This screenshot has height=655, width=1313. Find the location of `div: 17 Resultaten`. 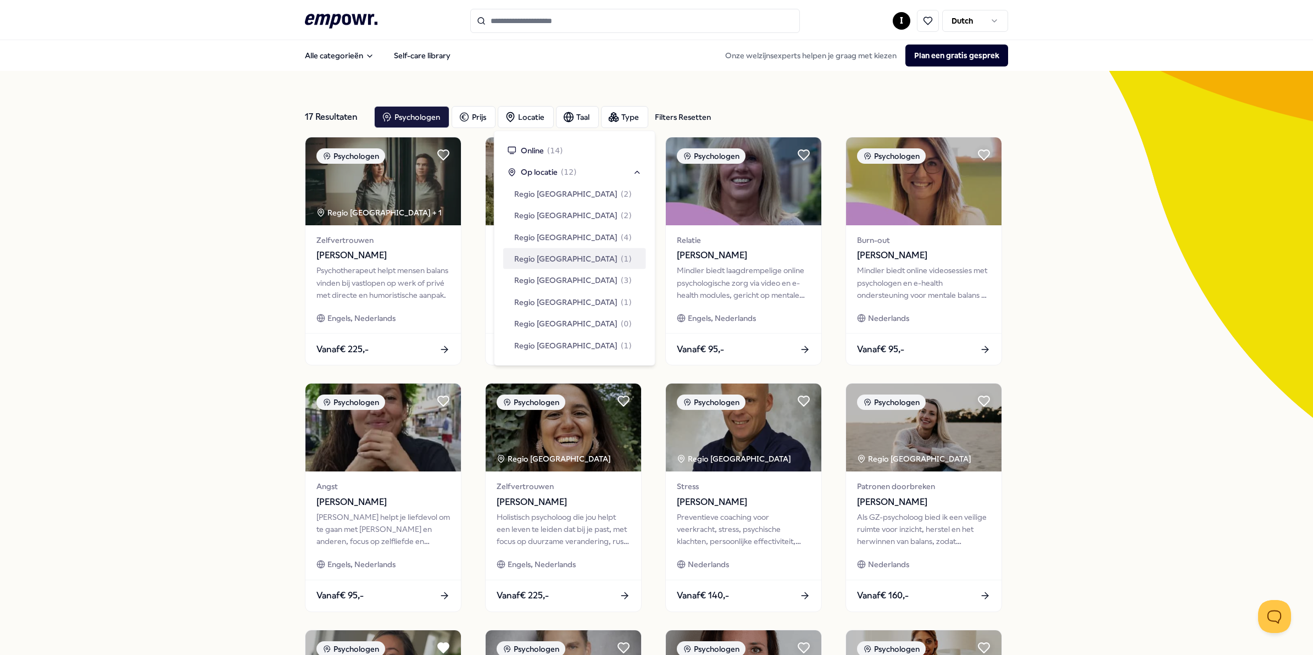

div: 17 Resultaten is located at coordinates (335, 117).